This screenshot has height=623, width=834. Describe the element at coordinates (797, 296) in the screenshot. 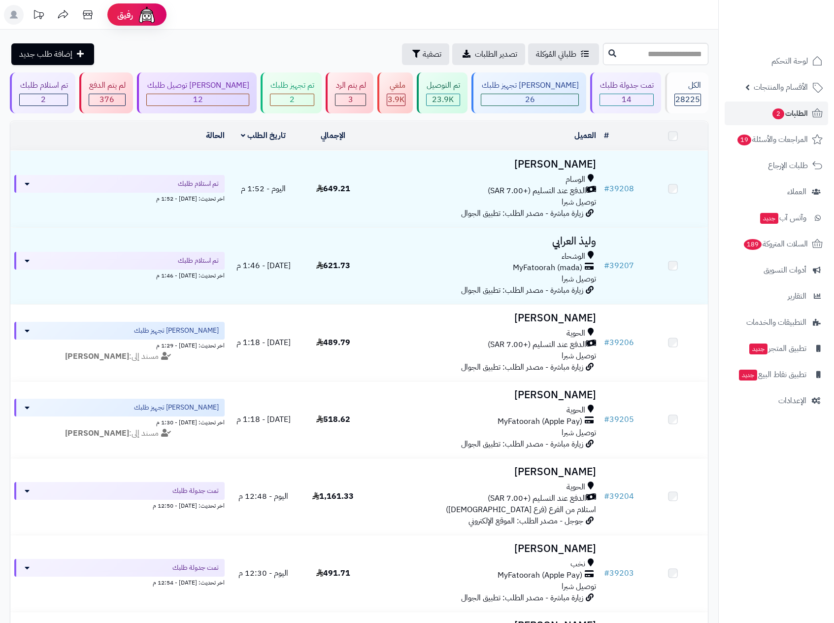

I see `span: التقارير` at that location.